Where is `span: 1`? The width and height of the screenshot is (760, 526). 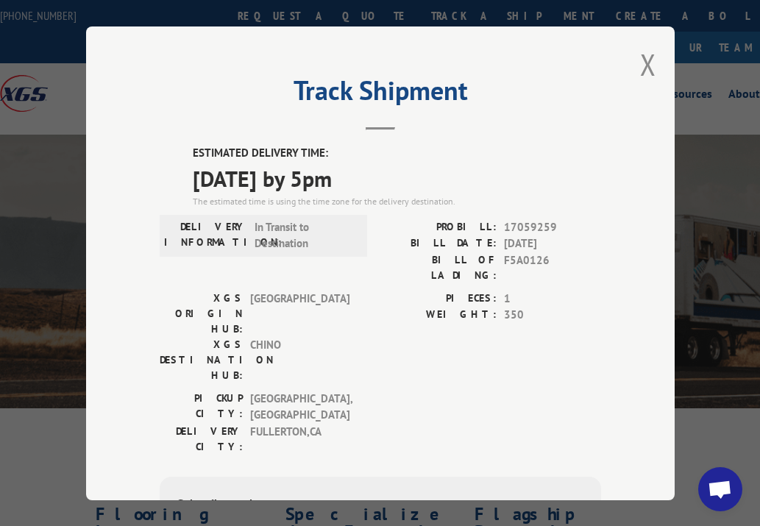
span: 1 is located at coordinates (553, 298).